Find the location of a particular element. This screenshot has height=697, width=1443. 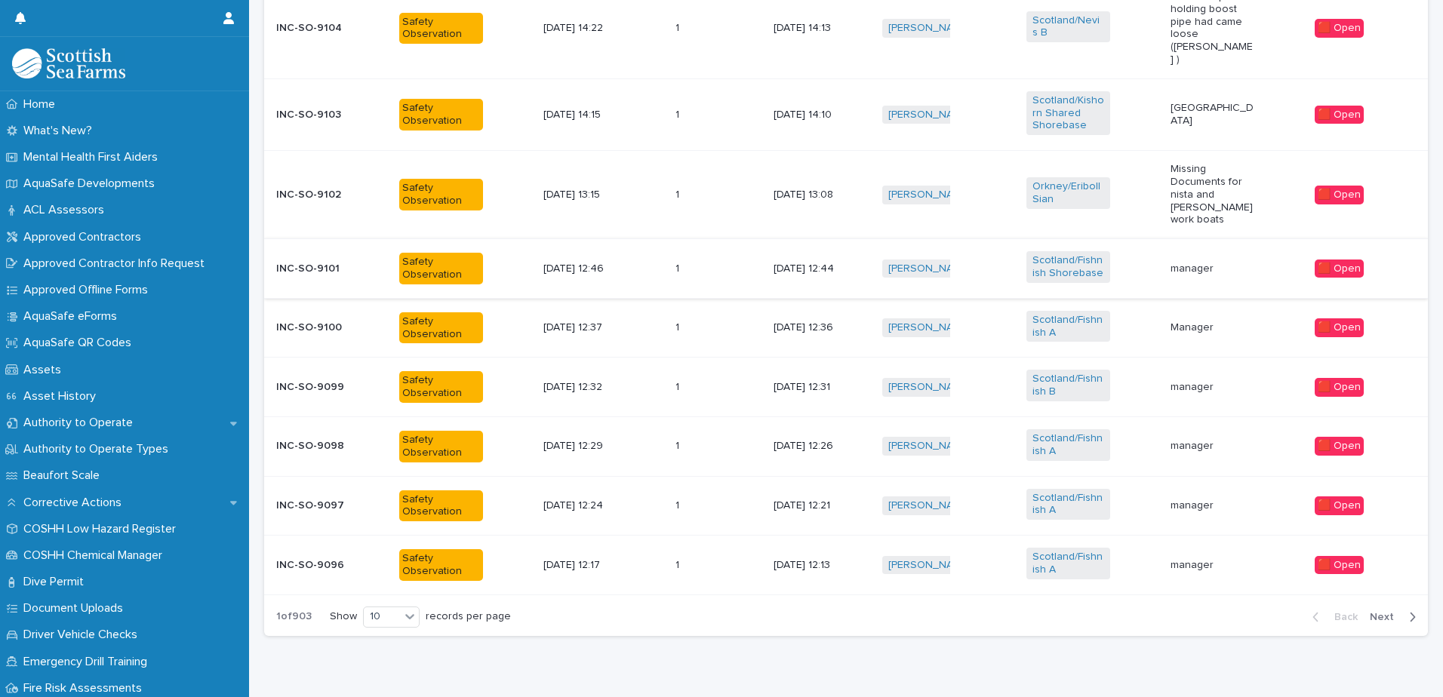

button: Back is located at coordinates (1332, 617).